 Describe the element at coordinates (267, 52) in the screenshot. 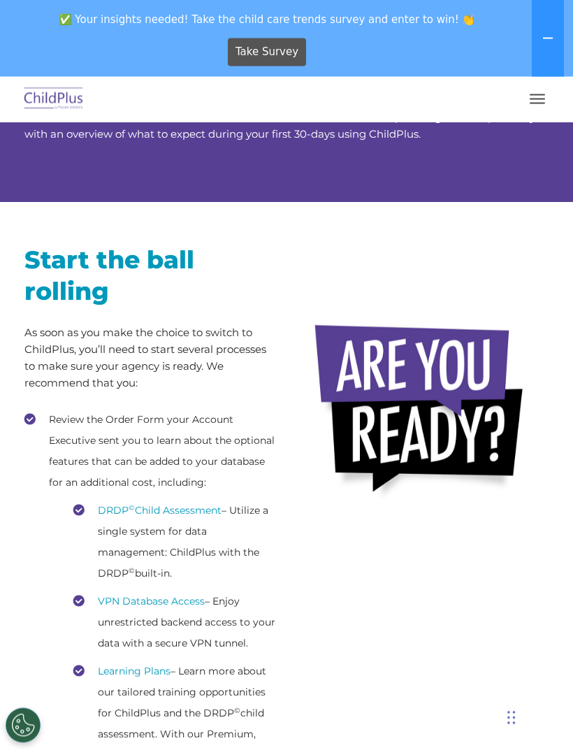

I see `span: Take Survey` at that location.